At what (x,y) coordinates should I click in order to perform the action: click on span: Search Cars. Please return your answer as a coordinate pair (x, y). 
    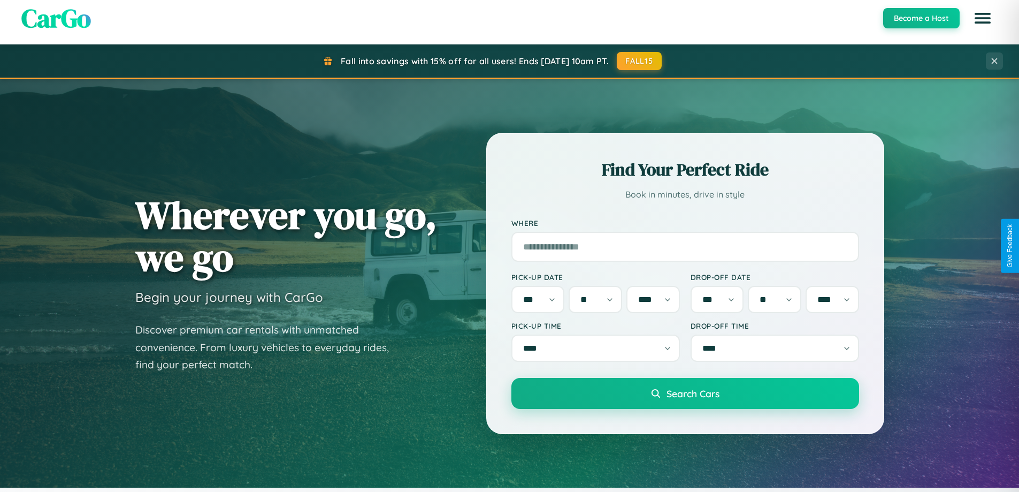
    Looking at the image, I should click on (693, 393).